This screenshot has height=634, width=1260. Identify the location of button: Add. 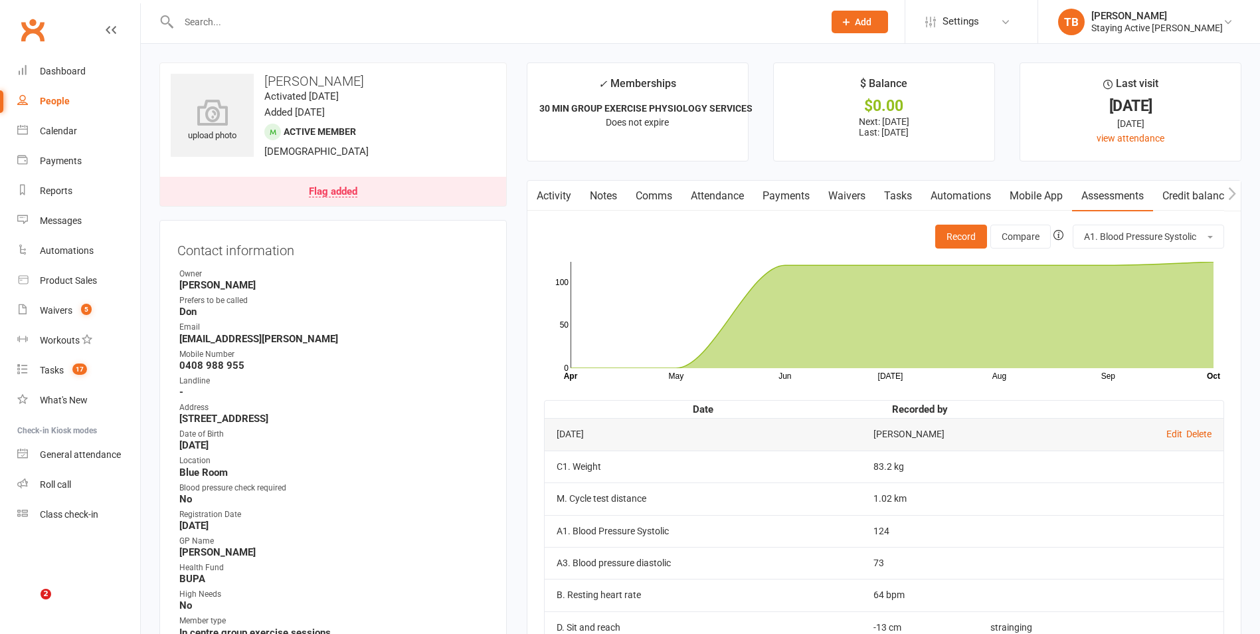
(860, 22).